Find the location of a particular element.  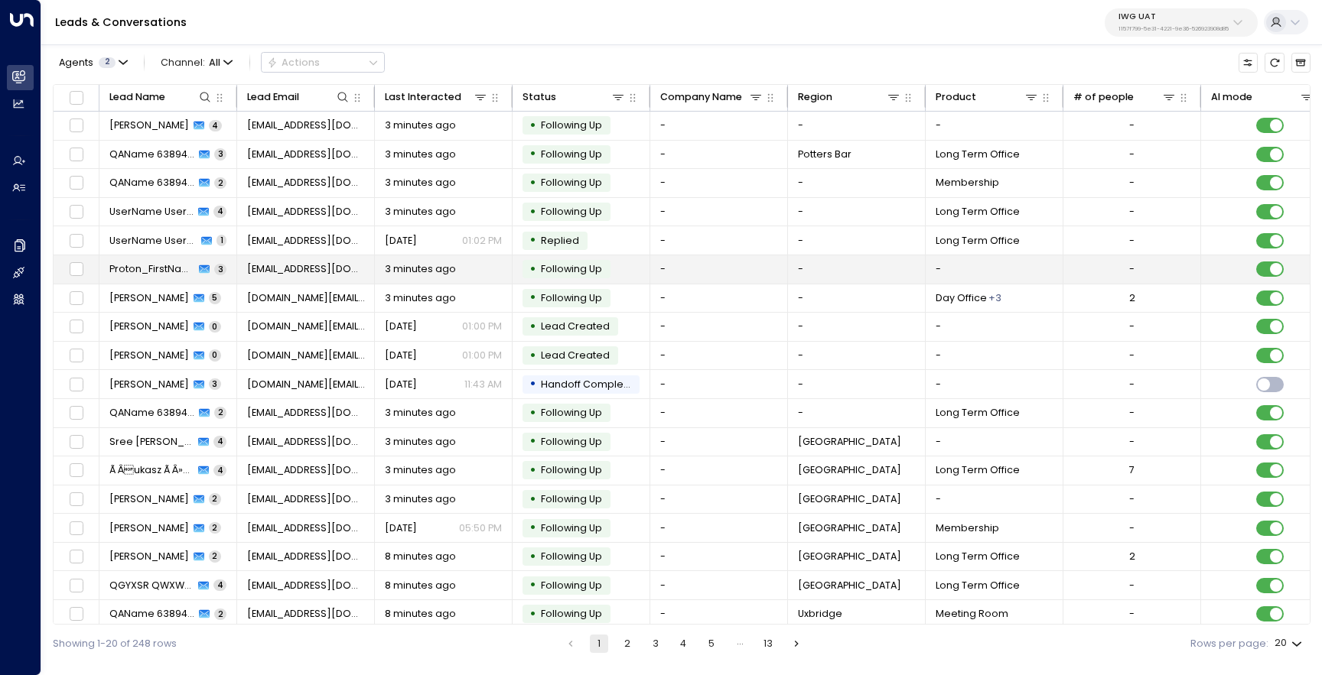

div: Showing 1-20 of 248 rows is located at coordinates (115, 644).